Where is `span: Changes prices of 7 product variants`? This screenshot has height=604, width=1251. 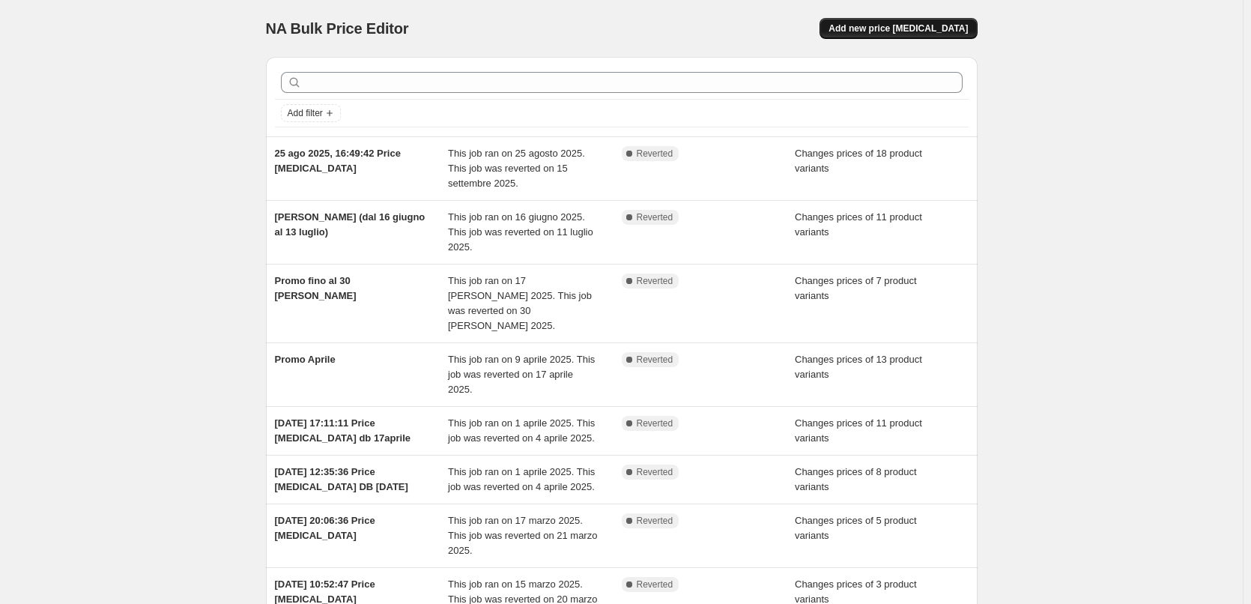 span: Changes prices of 7 product variants is located at coordinates (855, 288).